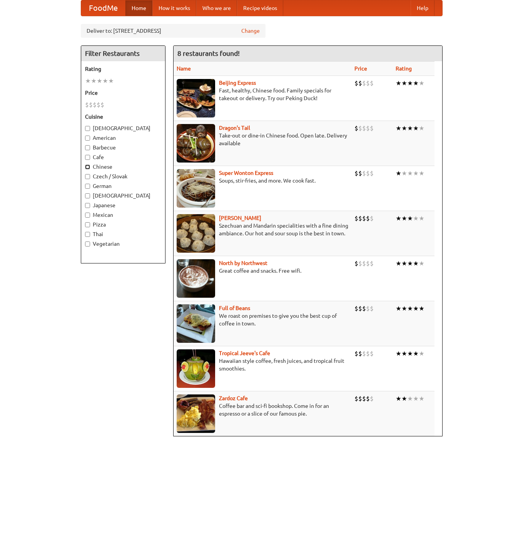  Describe the element at coordinates (263, 181) in the screenshot. I see `p: Soups, stir-fries, and more. We cook fast.` at that location.